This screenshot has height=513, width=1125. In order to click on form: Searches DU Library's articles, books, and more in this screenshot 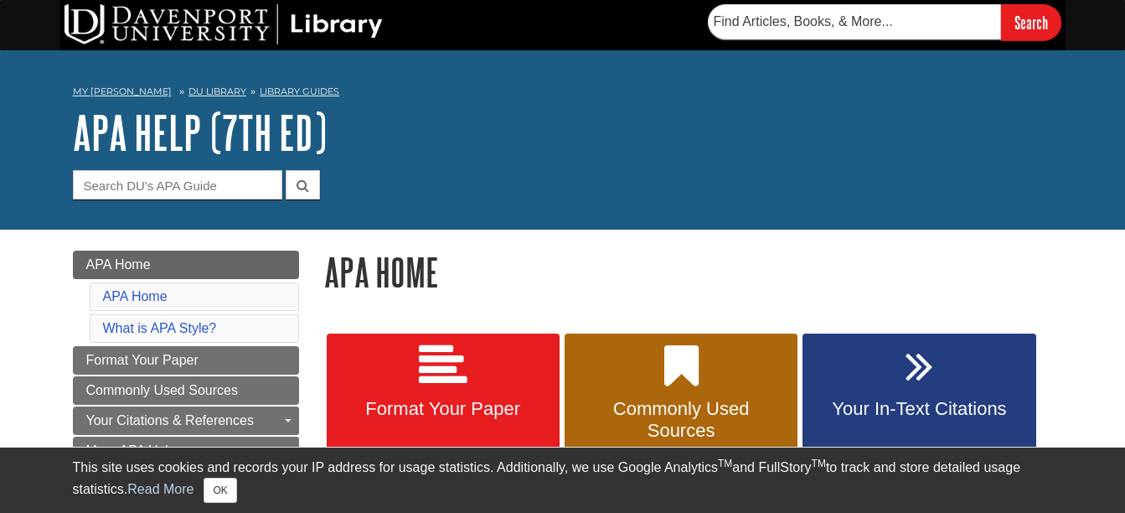, I will do `click(884, 22)`.